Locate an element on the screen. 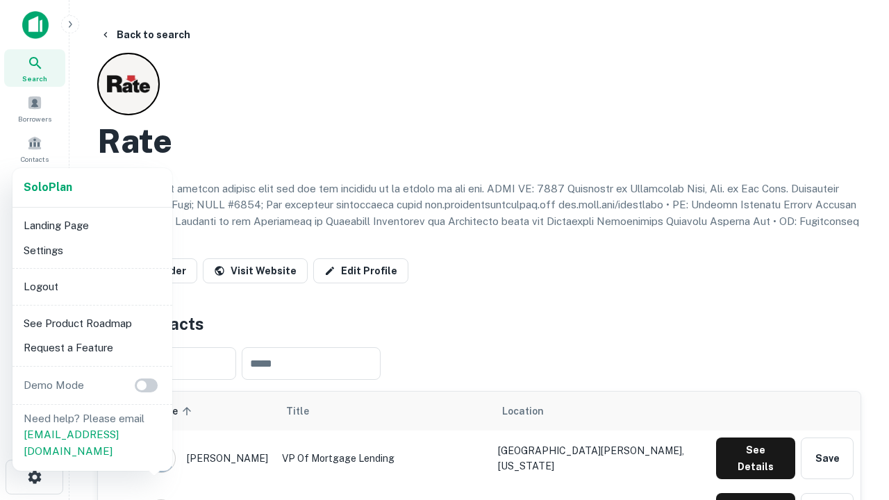  strong: Solo Plan is located at coordinates (48, 187).